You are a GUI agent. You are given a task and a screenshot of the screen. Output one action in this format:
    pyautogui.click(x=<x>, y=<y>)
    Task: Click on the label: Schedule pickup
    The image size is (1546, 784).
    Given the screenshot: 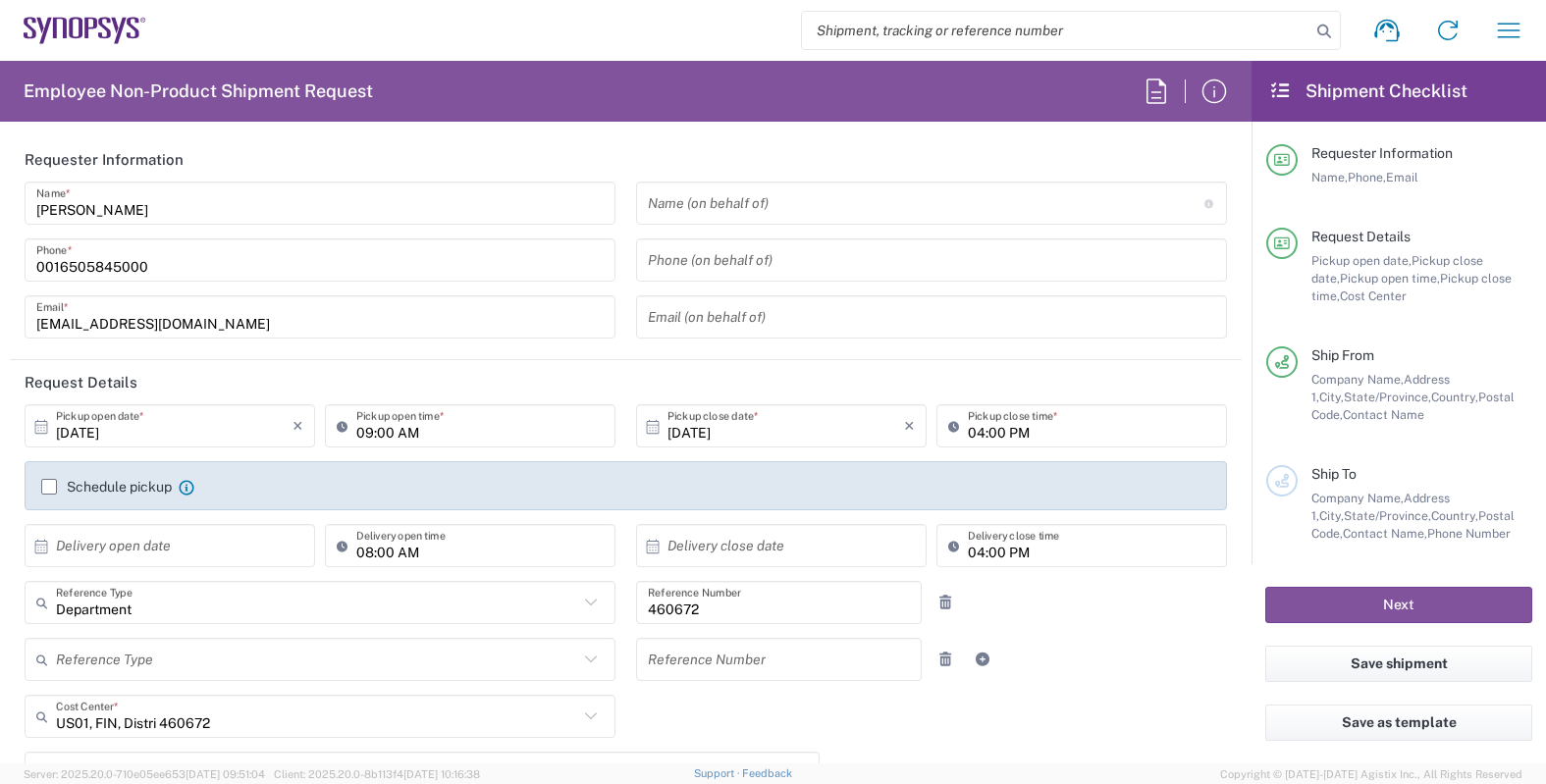 What is the action you would take?
    pyautogui.click(x=106, y=487)
    